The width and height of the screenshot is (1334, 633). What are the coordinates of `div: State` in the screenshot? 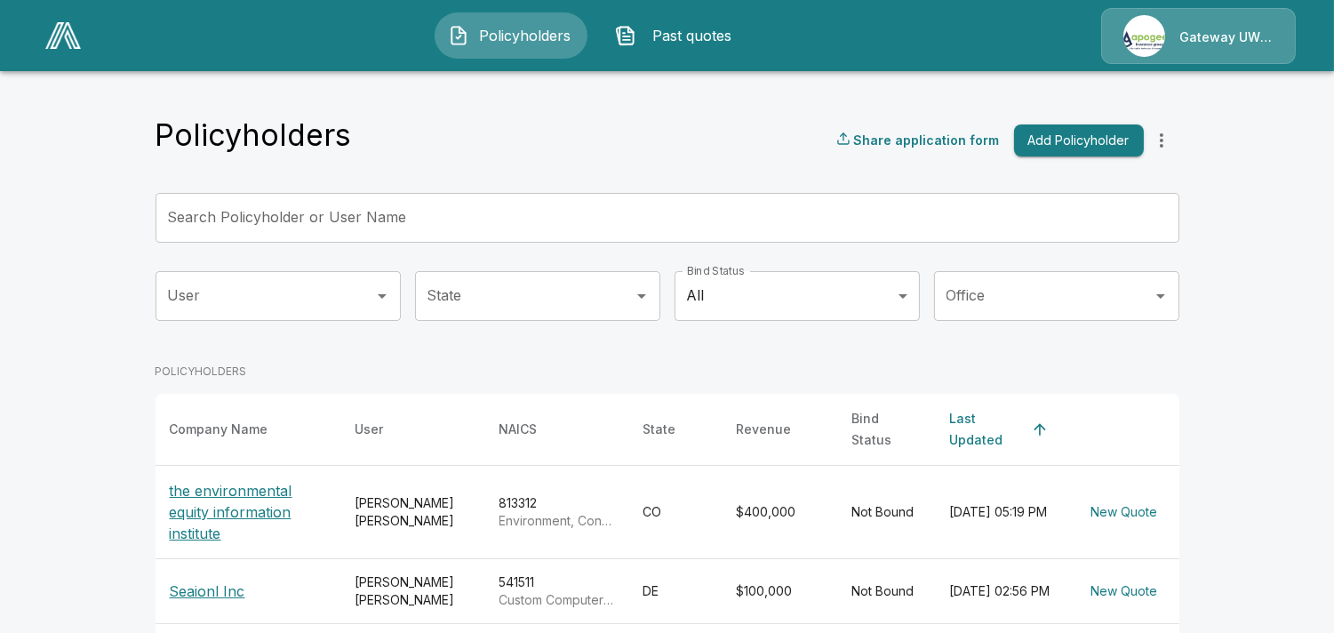 It's located at (659, 429).